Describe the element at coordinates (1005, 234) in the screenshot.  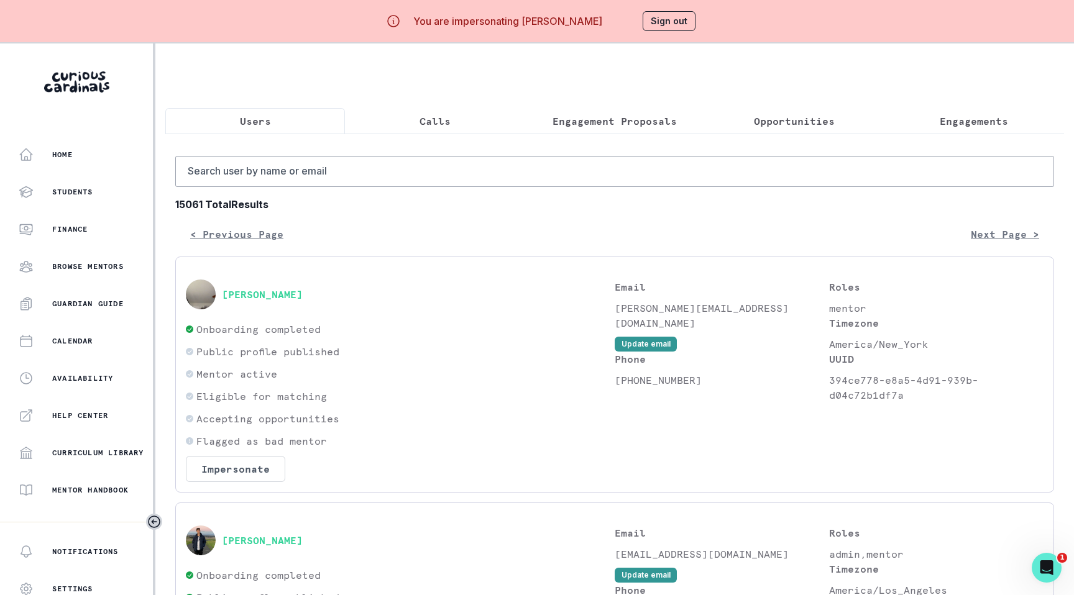
I see `button: Next Page >` at that location.